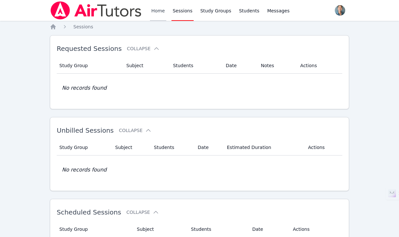  Describe the element at coordinates (85, 130) in the screenshot. I see `span: Unbilled Sessions` at that location.